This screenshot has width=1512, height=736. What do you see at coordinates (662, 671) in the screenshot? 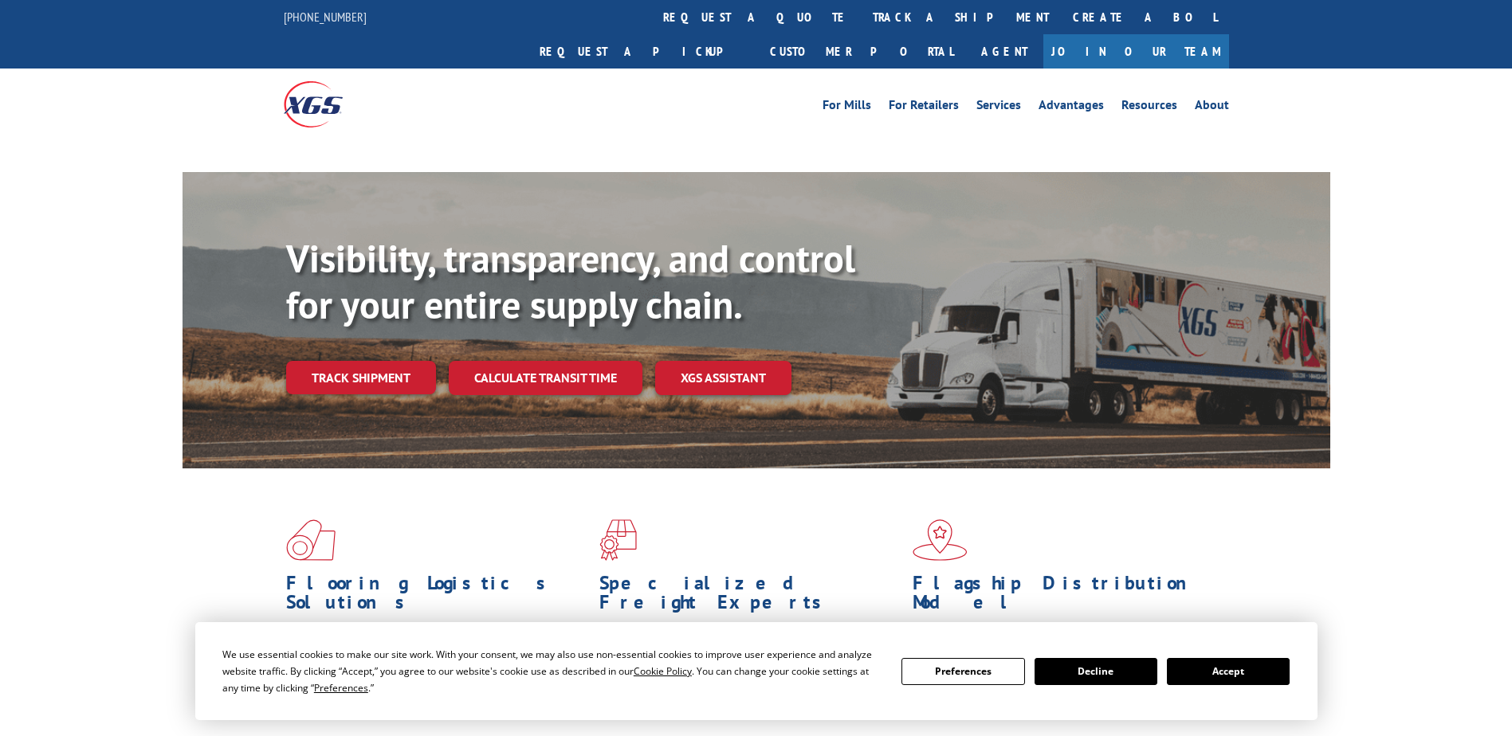
I see `span: Cookie Policy` at bounding box center [662, 671].